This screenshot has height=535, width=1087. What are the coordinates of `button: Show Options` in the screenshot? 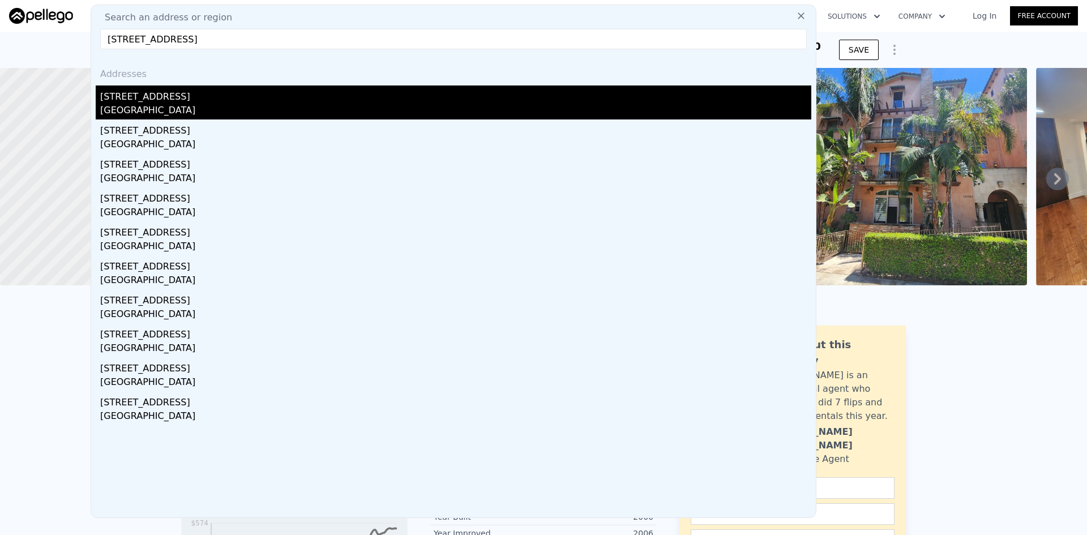 It's located at (894, 50).